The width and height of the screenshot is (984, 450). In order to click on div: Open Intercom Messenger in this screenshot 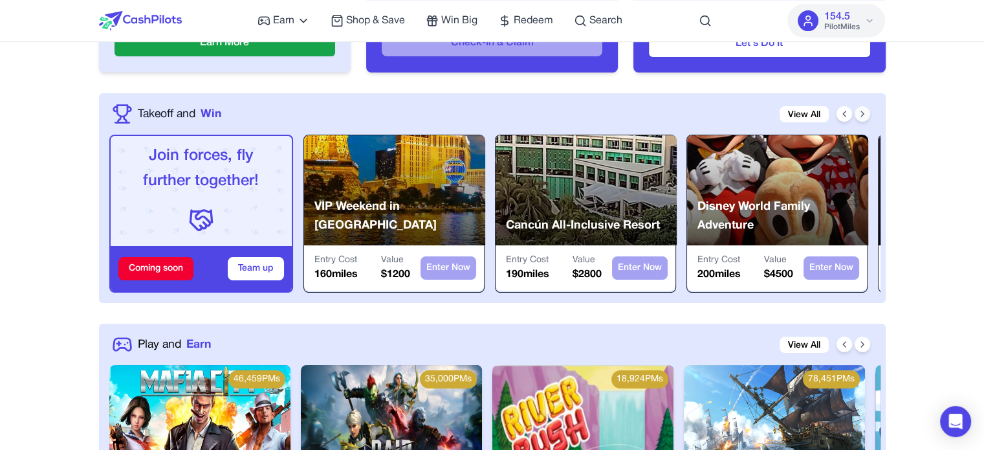, I will do `click(956, 421)`.